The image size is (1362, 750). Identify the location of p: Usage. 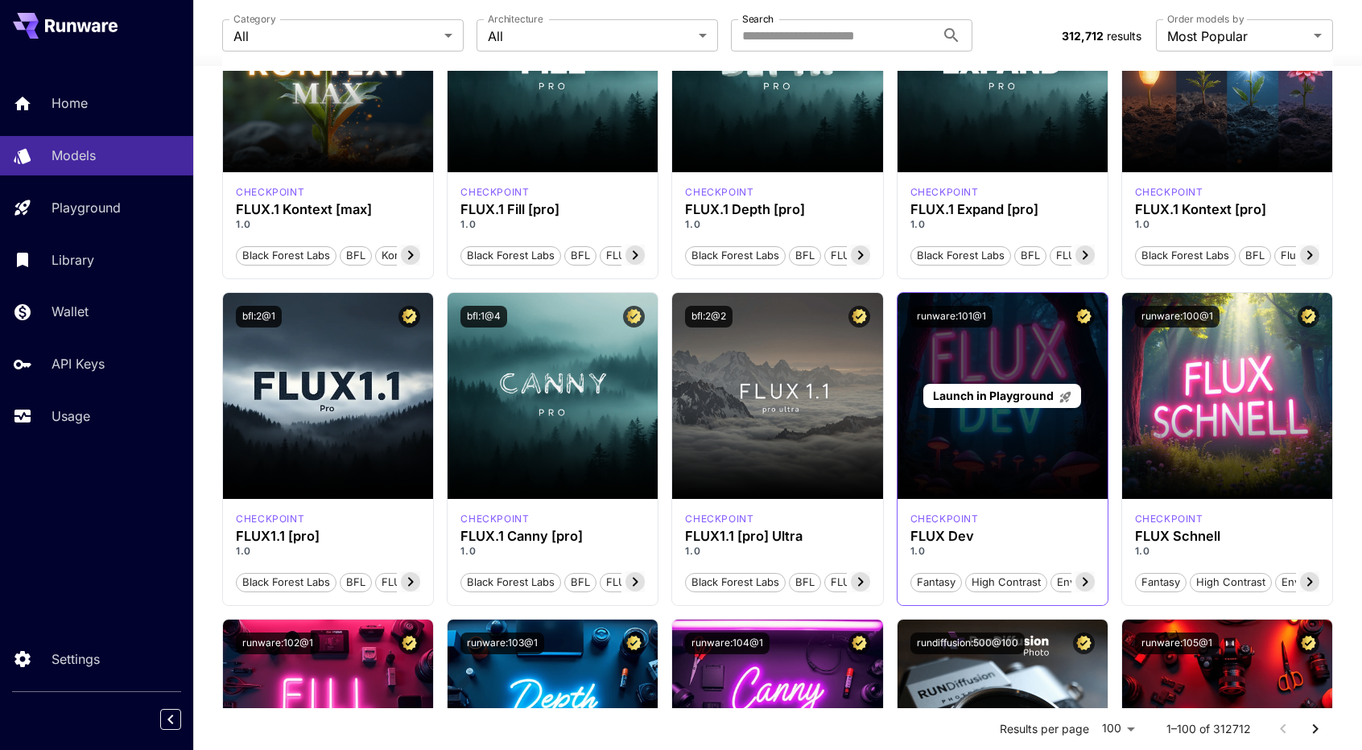
(71, 416).